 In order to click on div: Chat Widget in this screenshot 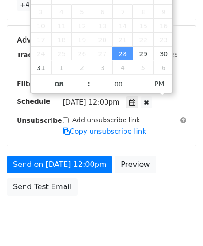, I will do `click(180, 223)`.